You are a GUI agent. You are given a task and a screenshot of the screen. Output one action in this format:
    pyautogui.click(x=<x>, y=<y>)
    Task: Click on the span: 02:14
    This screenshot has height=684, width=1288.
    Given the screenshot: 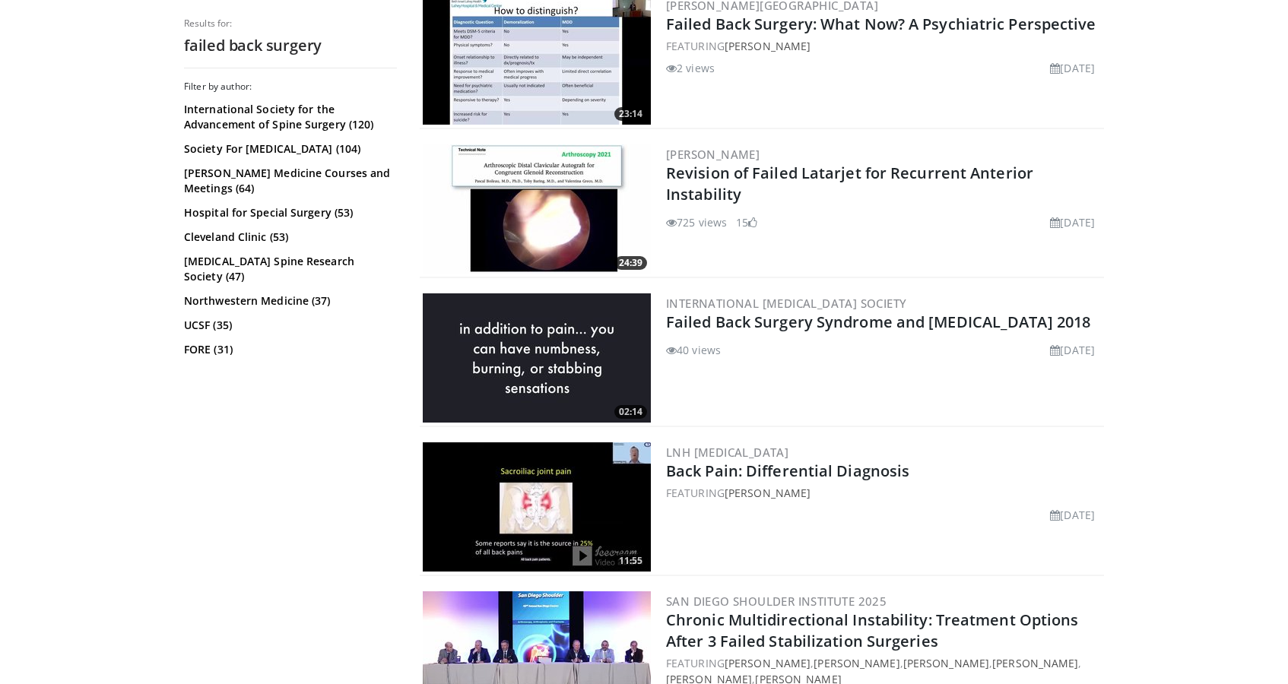 What is the action you would take?
    pyautogui.click(x=630, y=412)
    